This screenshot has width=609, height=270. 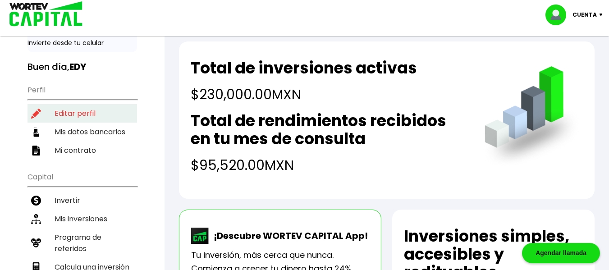 I want to click on div: Agendar llamada, so click(x=560, y=253).